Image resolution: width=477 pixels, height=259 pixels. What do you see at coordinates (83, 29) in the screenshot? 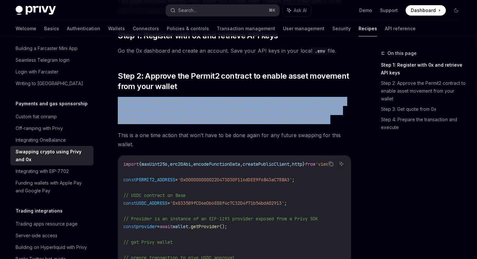
I see `a: Authentication` at bounding box center [83, 29].